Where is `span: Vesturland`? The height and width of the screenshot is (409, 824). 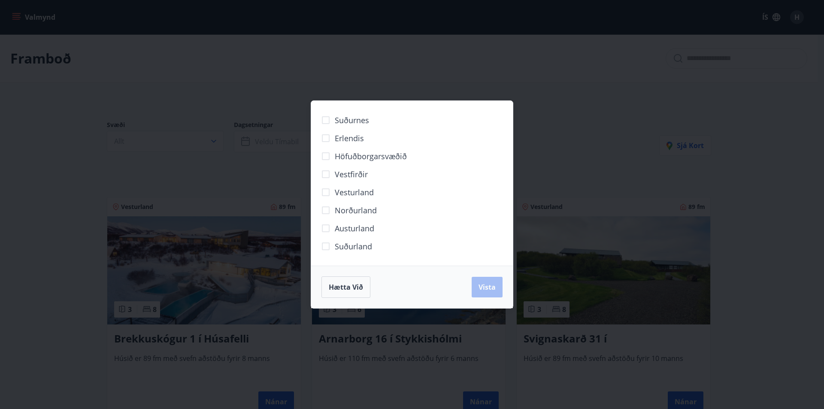
span: Vesturland is located at coordinates (354, 192).